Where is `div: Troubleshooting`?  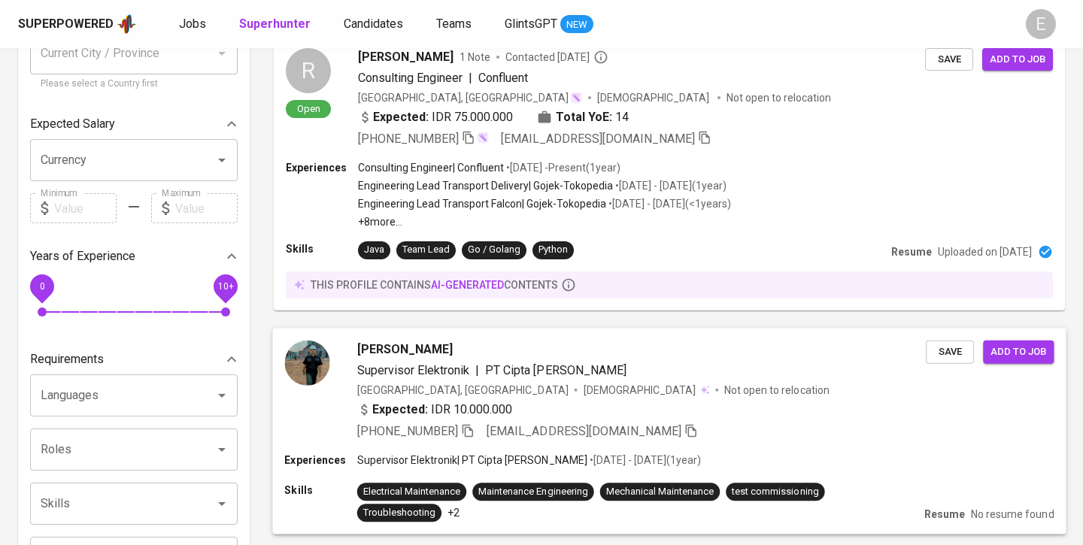 div: Troubleshooting is located at coordinates (399, 513).